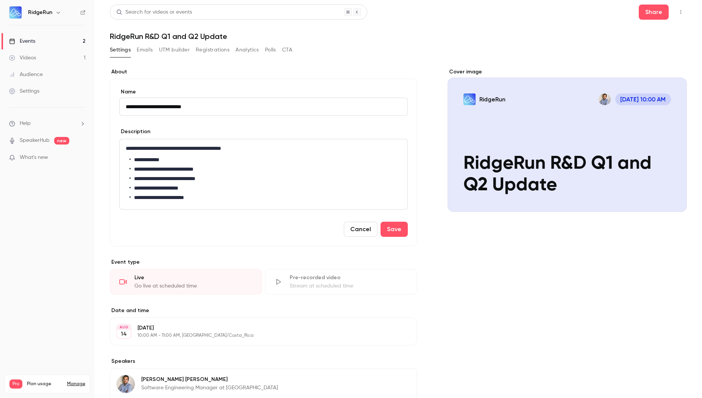 The height and width of the screenshot is (398, 702). What do you see at coordinates (398, 36) in the screenshot?
I see `h1: RidgeRun R&D Q1 and Q2 Update` at bounding box center [398, 36].